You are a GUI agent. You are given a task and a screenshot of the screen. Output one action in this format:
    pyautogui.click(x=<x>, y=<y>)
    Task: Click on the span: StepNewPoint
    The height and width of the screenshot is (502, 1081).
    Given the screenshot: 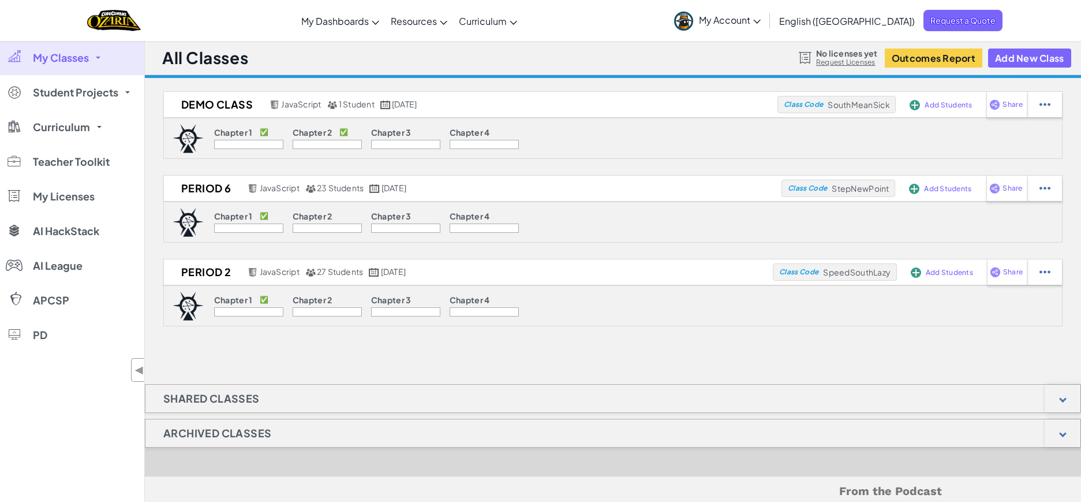 What is the action you would take?
    pyautogui.click(x=860, y=188)
    